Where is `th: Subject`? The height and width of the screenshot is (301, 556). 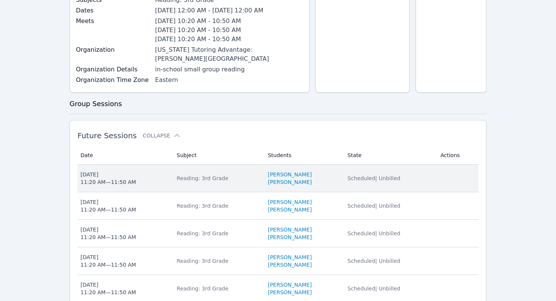 th: Subject is located at coordinates (217, 155).